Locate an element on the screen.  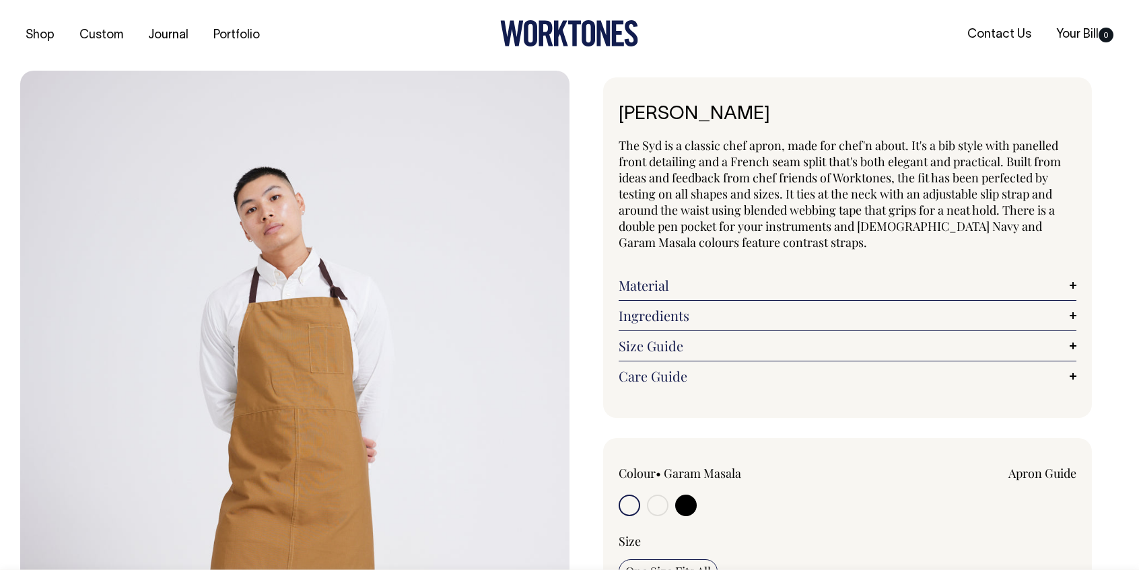
a: Apron Guide is located at coordinates (1042, 473).